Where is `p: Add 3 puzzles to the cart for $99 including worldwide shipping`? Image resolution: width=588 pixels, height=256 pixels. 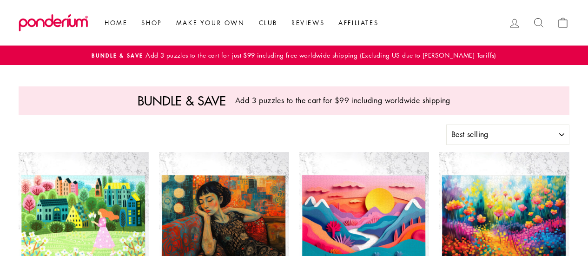
p: Add 3 puzzles to the cart for $99 including worldwide shipping is located at coordinates (343, 100).